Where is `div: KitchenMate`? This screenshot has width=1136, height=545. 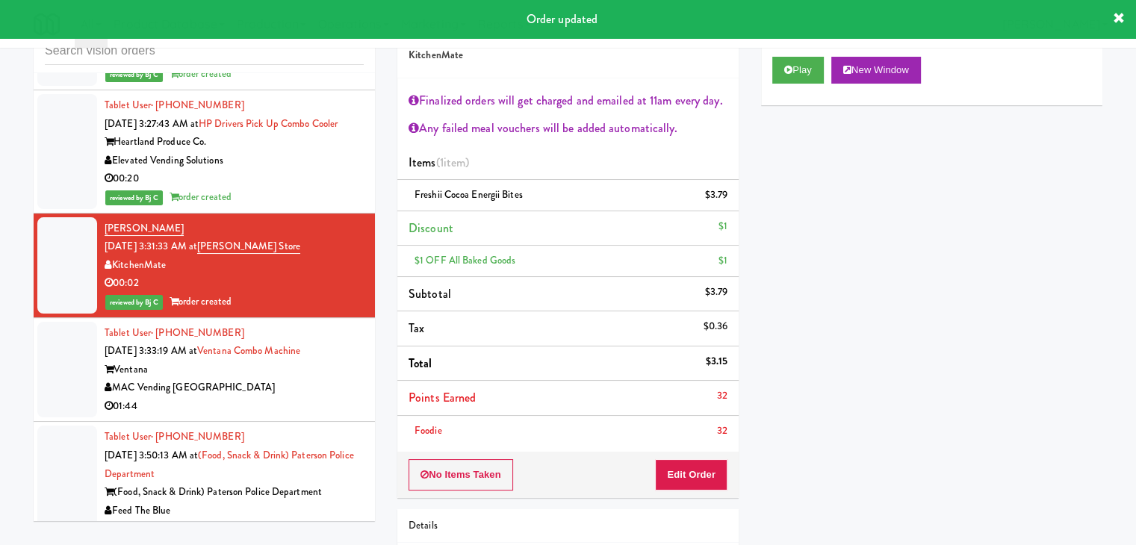
div: KitchenMate is located at coordinates (234, 265).